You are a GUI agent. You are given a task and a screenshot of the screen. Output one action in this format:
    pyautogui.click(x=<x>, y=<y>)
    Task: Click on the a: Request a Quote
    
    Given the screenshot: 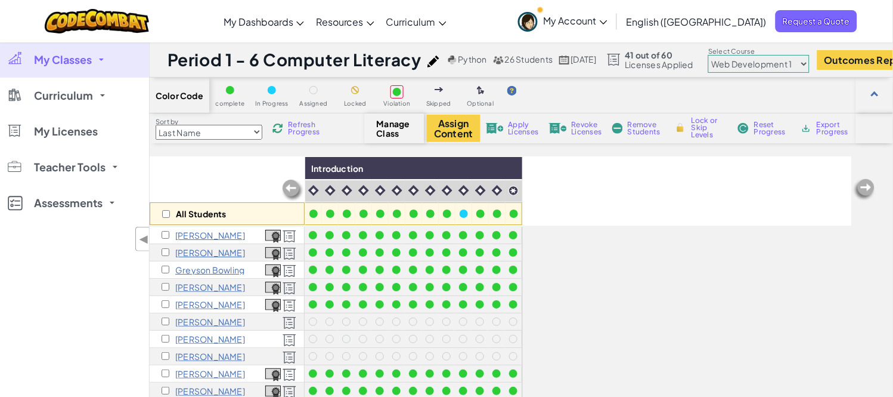 What is the action you would take?
    pyautogui.click(x=817, y=21)
    